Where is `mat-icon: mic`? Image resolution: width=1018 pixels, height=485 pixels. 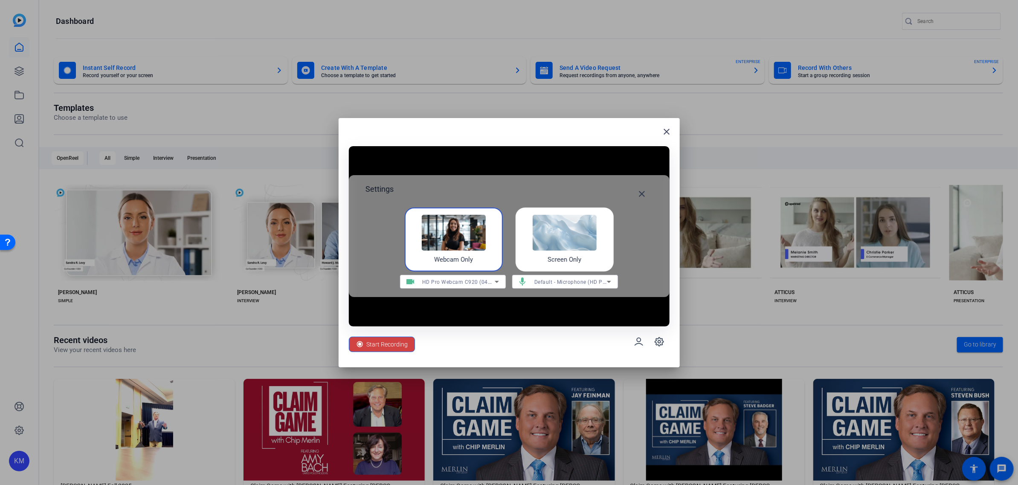
mat-icon: mic is located at coordinates (523, 282).